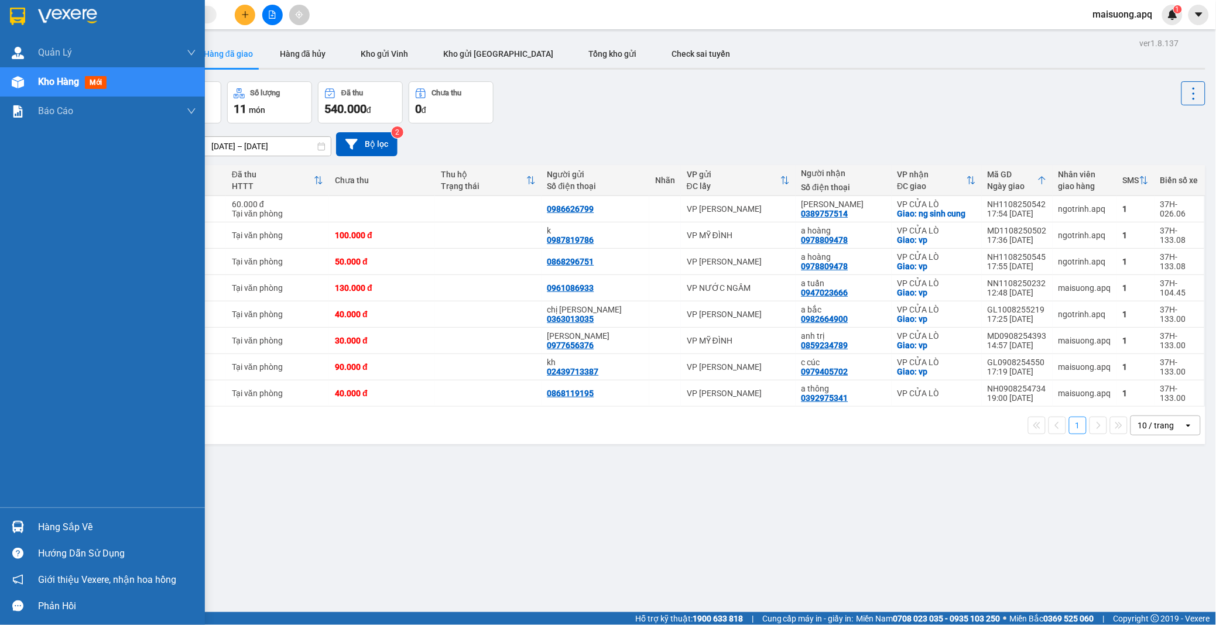  Describe the element at coordinates (937, 214) in the screenshot. I see `div: Giao: ng sinh cung` at that location.